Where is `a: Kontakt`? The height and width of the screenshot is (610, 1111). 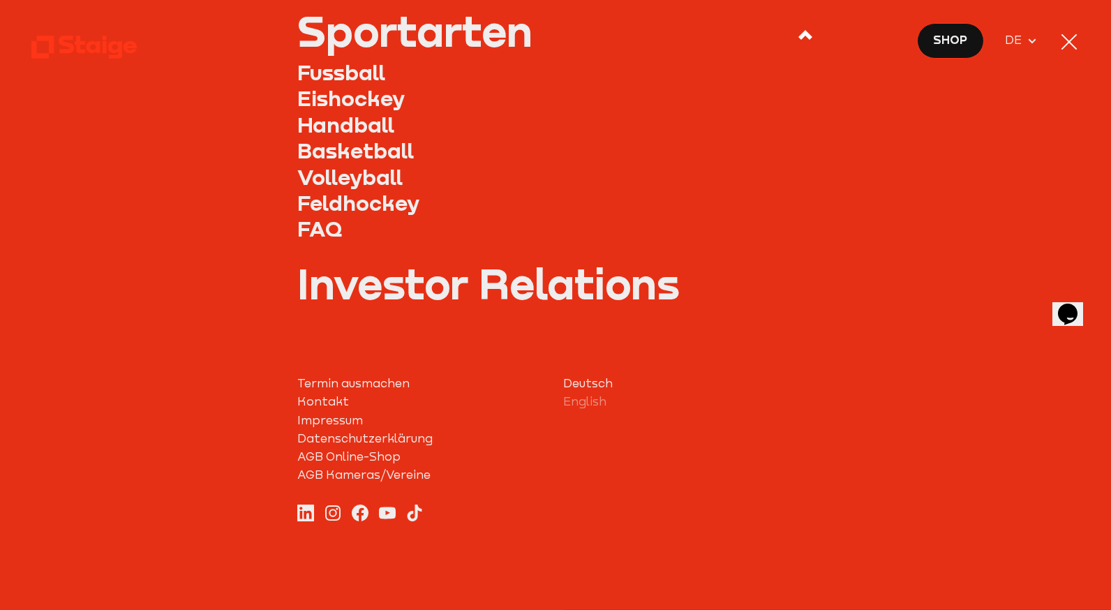 a: Kontakt is located at coordinates (422, 401).